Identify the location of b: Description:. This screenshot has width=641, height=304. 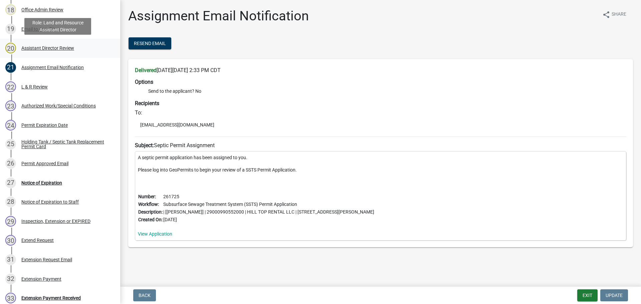
(150, 212).